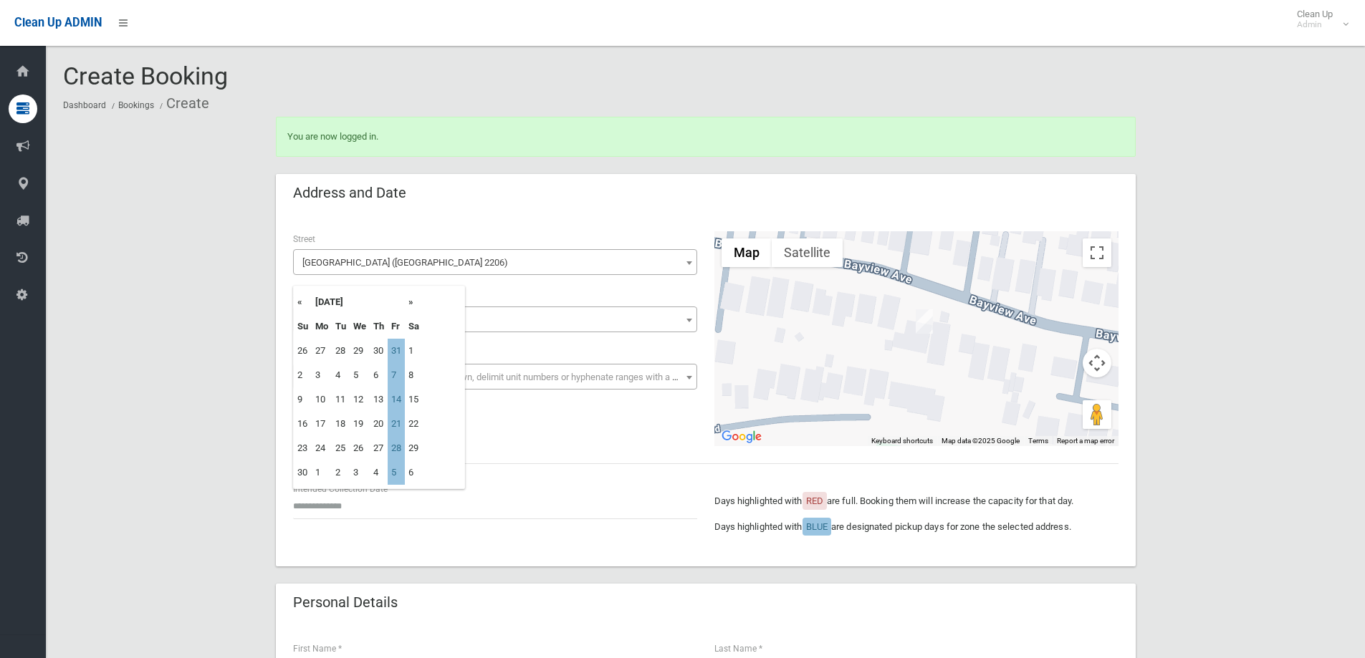  What do you see at coordinates (815, 501) in the screenshot?
I see `span: RED` at bounding box center [815, 501].